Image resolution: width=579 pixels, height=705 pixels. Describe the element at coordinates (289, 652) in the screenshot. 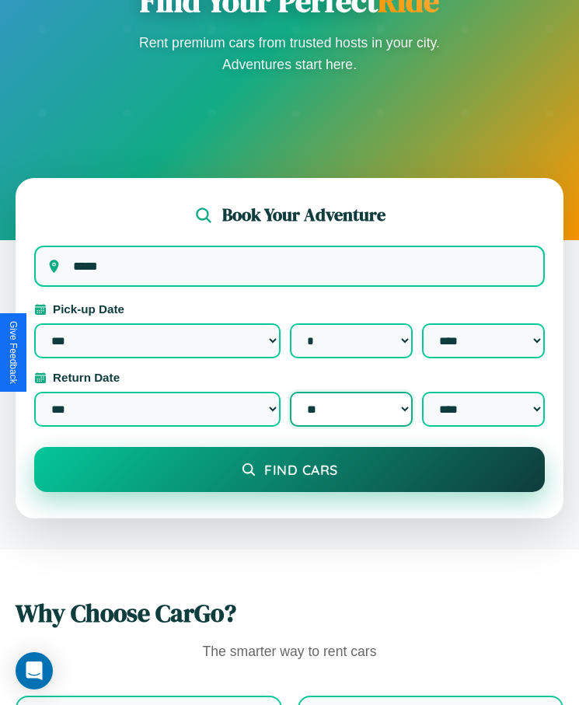

I see `p: The smarter way to rent cars` at that location.